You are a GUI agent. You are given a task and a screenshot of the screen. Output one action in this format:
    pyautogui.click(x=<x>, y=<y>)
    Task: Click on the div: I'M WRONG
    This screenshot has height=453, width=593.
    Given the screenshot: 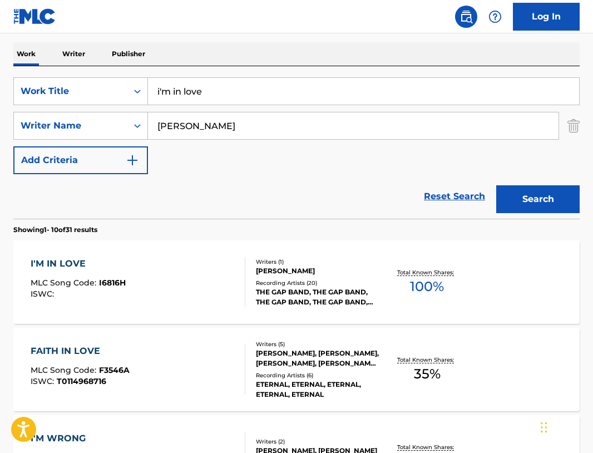 What is the action you would take?
    pyautogui.click(x=78, y=438)
    